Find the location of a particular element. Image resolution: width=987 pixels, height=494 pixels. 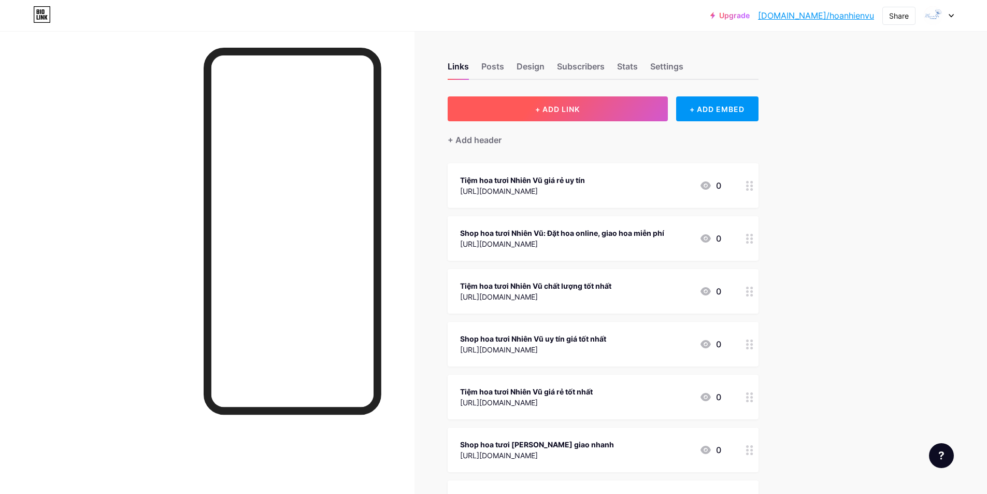

span: + ADD LINK is located at coordinates (557, 109).